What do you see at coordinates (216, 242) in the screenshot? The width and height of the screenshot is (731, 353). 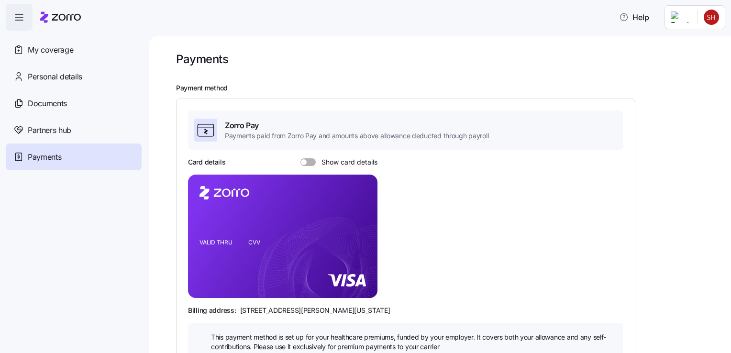 I see `tspan: VALID THRU` at bounding box center [216, 242].